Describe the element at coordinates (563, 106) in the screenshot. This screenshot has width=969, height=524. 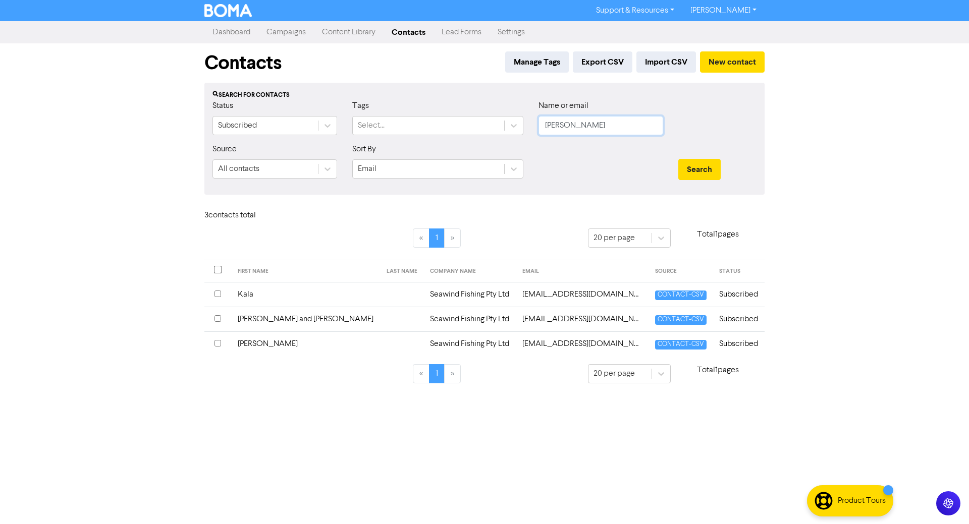
I see `label: Name or email` at that location.